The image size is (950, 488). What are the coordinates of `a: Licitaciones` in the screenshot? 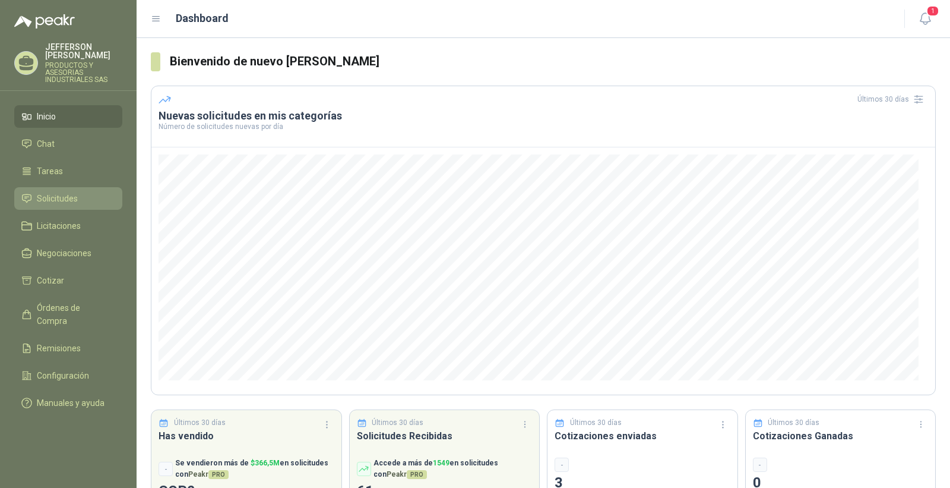 It's located at (68, 226).